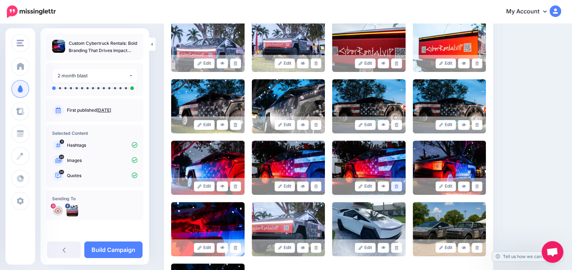 The width and height of the screenshot is (572, 270). What do you see at coordinates (102, 176) in the screenshot?
I see `p: Quotes` at bounding box center [102, 176].